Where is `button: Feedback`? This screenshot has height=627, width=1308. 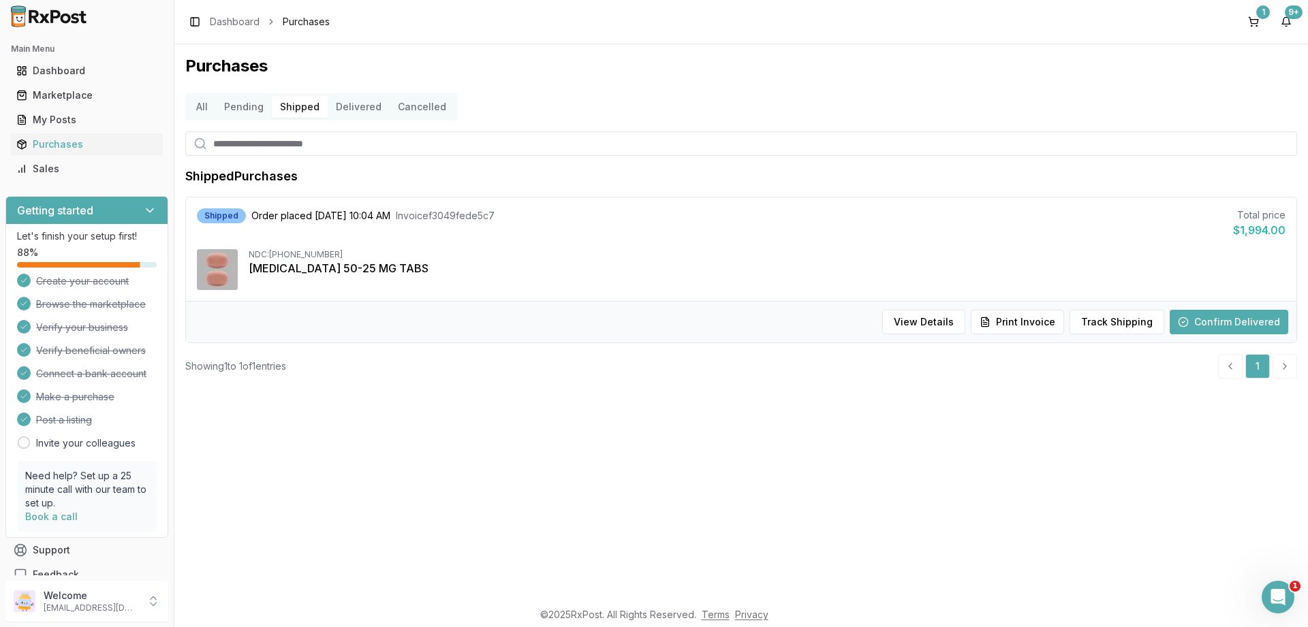
button: Feedback is located at coordinates (86, 575).